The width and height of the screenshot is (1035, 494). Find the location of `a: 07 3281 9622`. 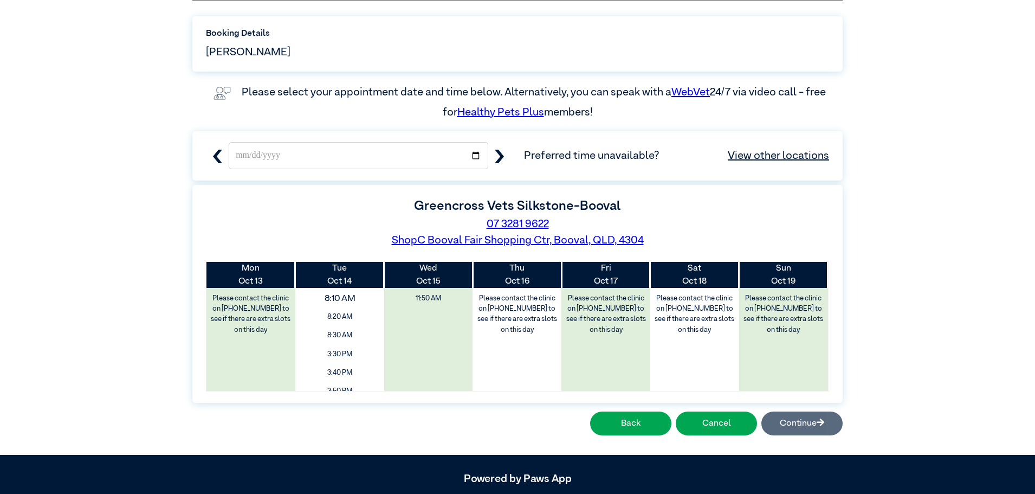

a: 07 3281 9622 is located at coordinates (517, 224).